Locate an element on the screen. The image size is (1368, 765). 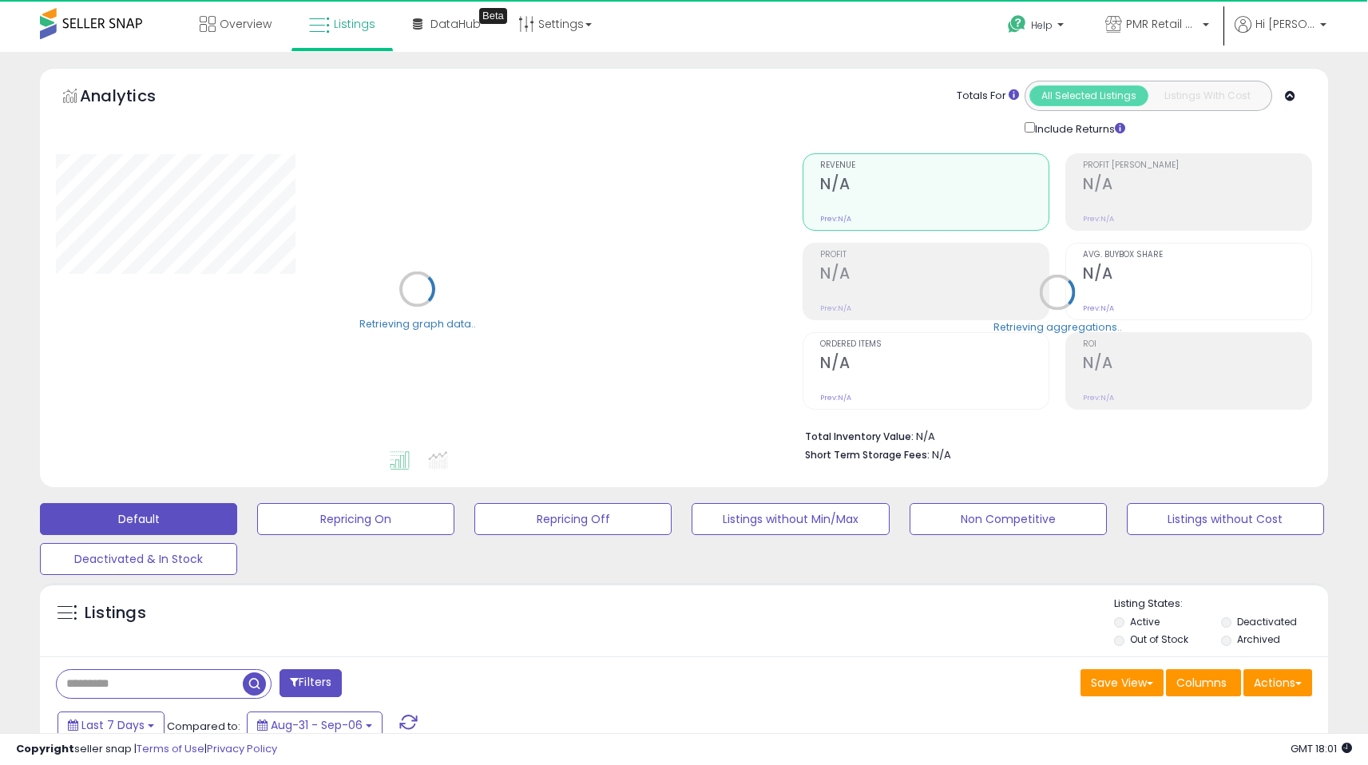
div: Retrieving aggregations.. is located at coordinates (1057, 327).